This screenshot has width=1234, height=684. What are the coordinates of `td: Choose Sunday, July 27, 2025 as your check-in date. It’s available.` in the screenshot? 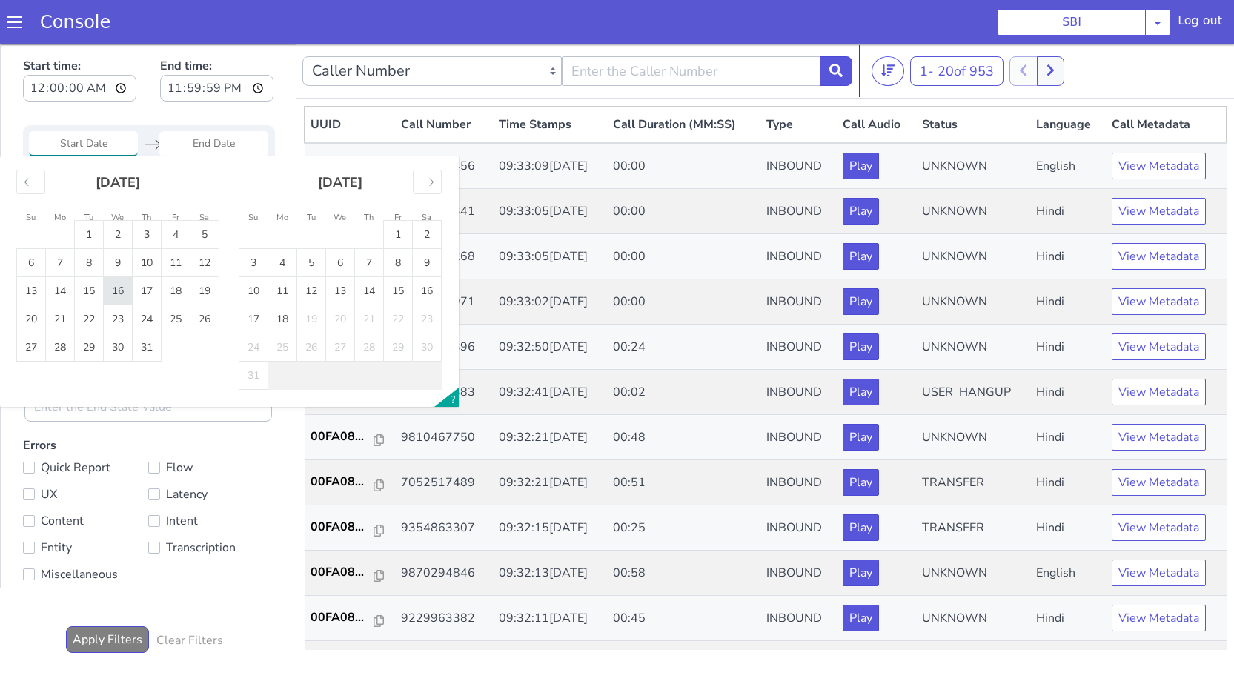 It's located at (31, 303).